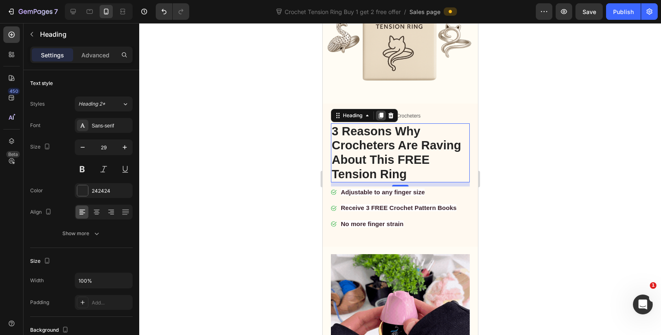  Describe the element at coordinates (36, 191) in the screenshot. I see `div: Color` at that location.